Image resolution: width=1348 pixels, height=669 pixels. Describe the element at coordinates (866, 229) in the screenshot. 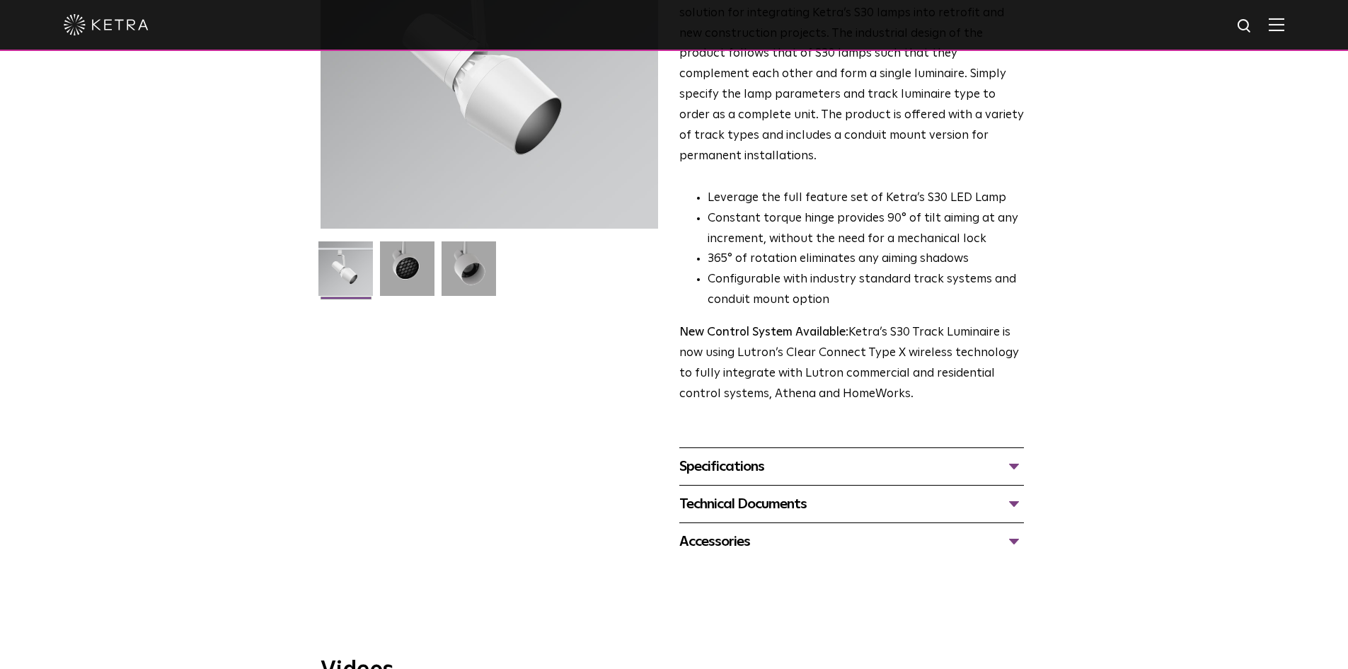

I see `li: Constant torque hinge provides 90° of tilt aiming at any increment, without the need for a mechan...` at that location.